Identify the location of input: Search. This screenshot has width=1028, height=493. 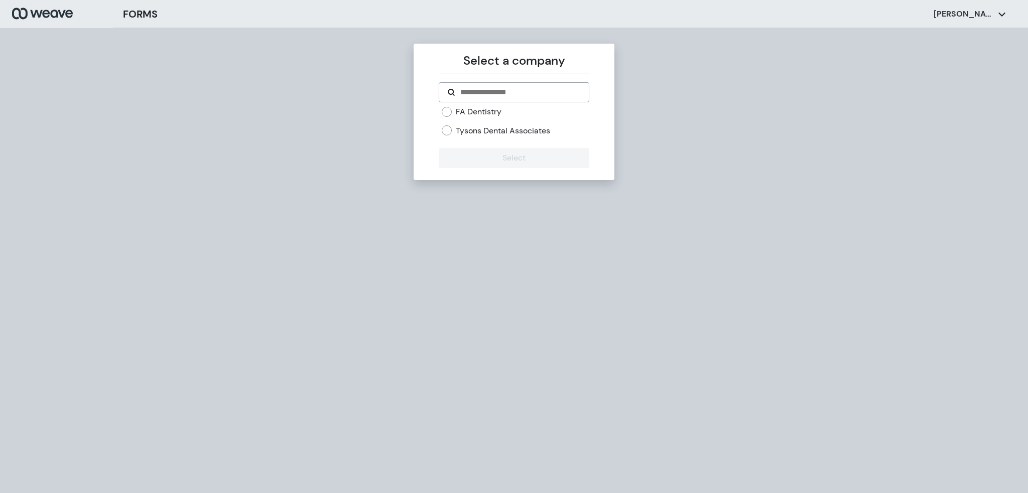
(519, 92).